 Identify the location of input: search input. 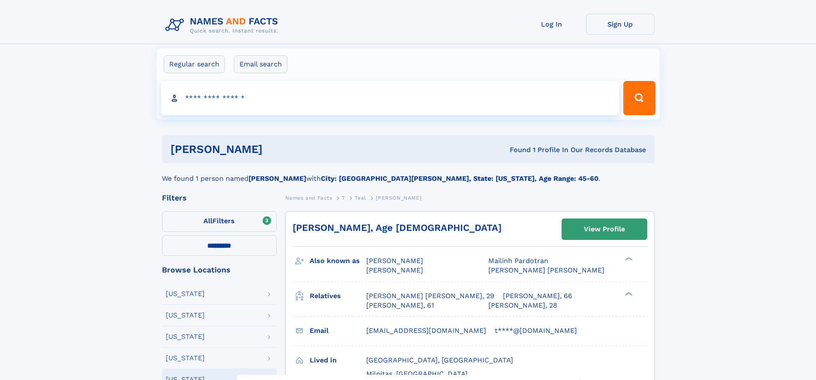
(390, 98).